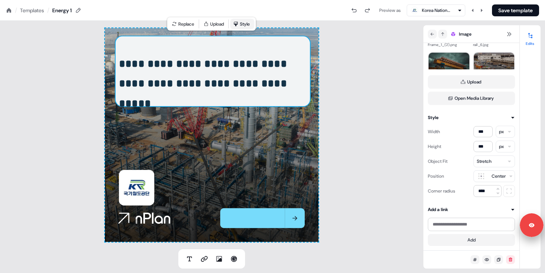  What do you see at coordinates (390, 10) in the screenshot?
I see `div: Preview as` at bounding box center [390, 10].